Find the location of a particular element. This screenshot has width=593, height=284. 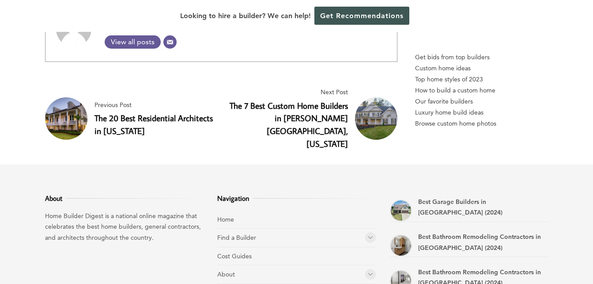

a: Custom home ideas is located at coordinates (482, 68).